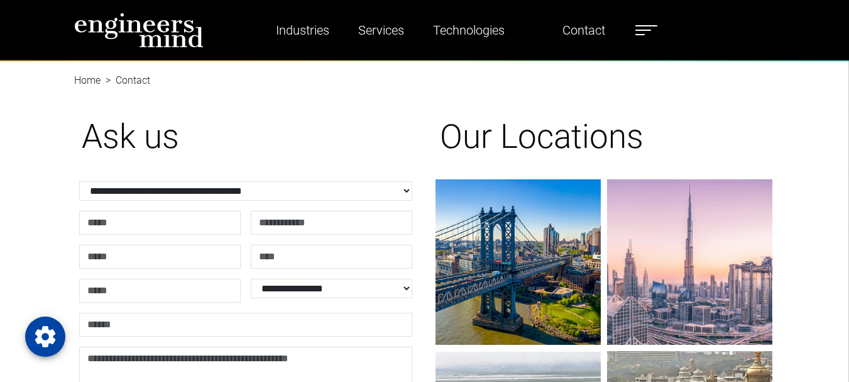 This screenshot has width=849, height=382. Describe the element at coordinates (246, 137) in the screenshot. I see `h1: Ask us` at that location.